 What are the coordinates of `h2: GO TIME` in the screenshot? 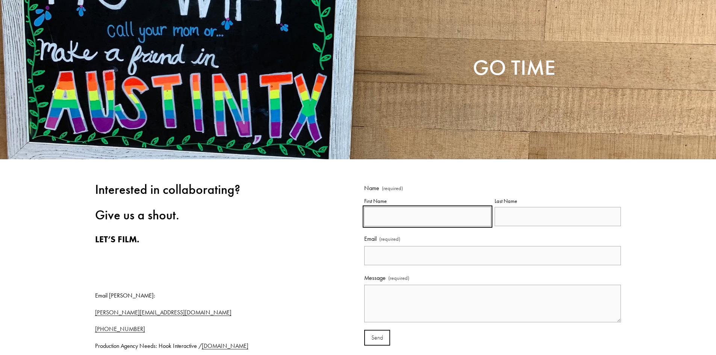 It's located at (358, 68).